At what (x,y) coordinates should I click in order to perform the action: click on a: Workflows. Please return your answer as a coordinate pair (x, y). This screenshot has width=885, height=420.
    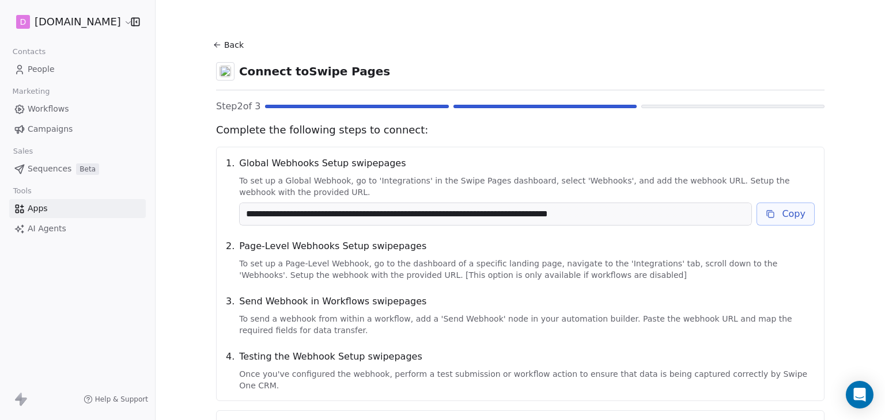
    Looking at the image, I should click on (77, 109).